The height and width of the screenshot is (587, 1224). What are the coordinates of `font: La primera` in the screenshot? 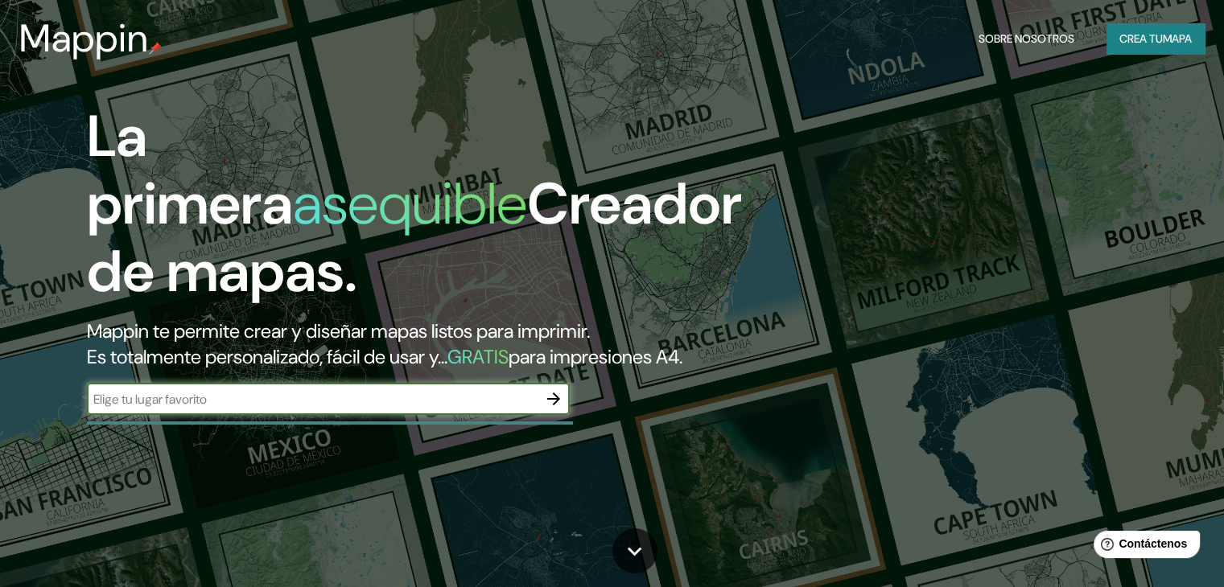 It's located at (190, 170).